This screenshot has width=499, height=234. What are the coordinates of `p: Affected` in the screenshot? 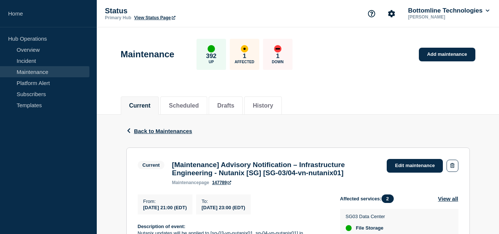 It's located at (244, 62).